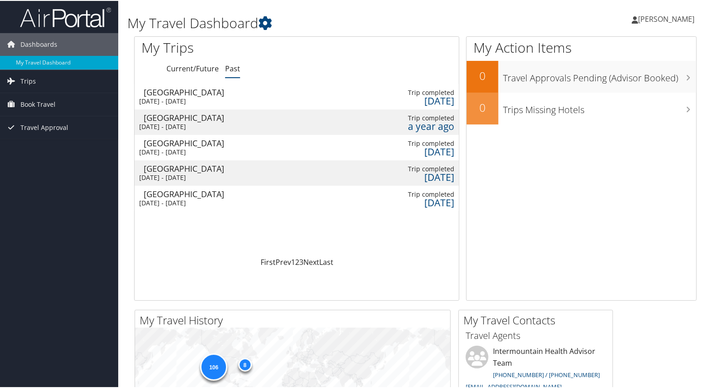 This screenshot has width=709, height=388. Describe the element at coordinates (245, 364) in the screenshot. I see `div: 8` at that location.